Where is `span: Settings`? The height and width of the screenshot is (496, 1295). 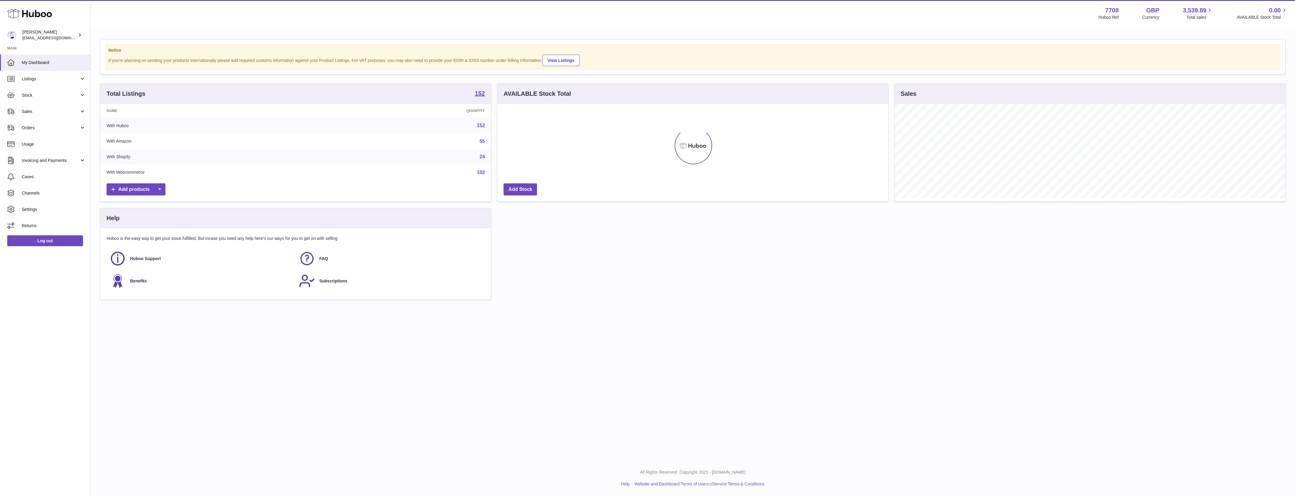 span: Settings is located at coordinates (54, 209).